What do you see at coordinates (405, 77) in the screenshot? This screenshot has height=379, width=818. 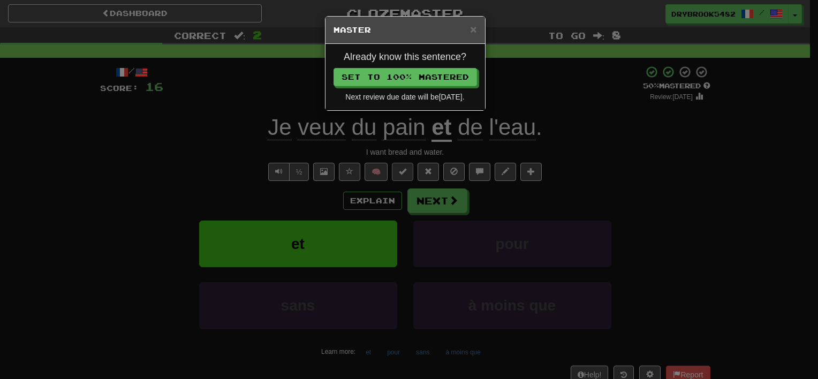 I see `button: Set to 100% Mastered` at bounding box center [405, 77].